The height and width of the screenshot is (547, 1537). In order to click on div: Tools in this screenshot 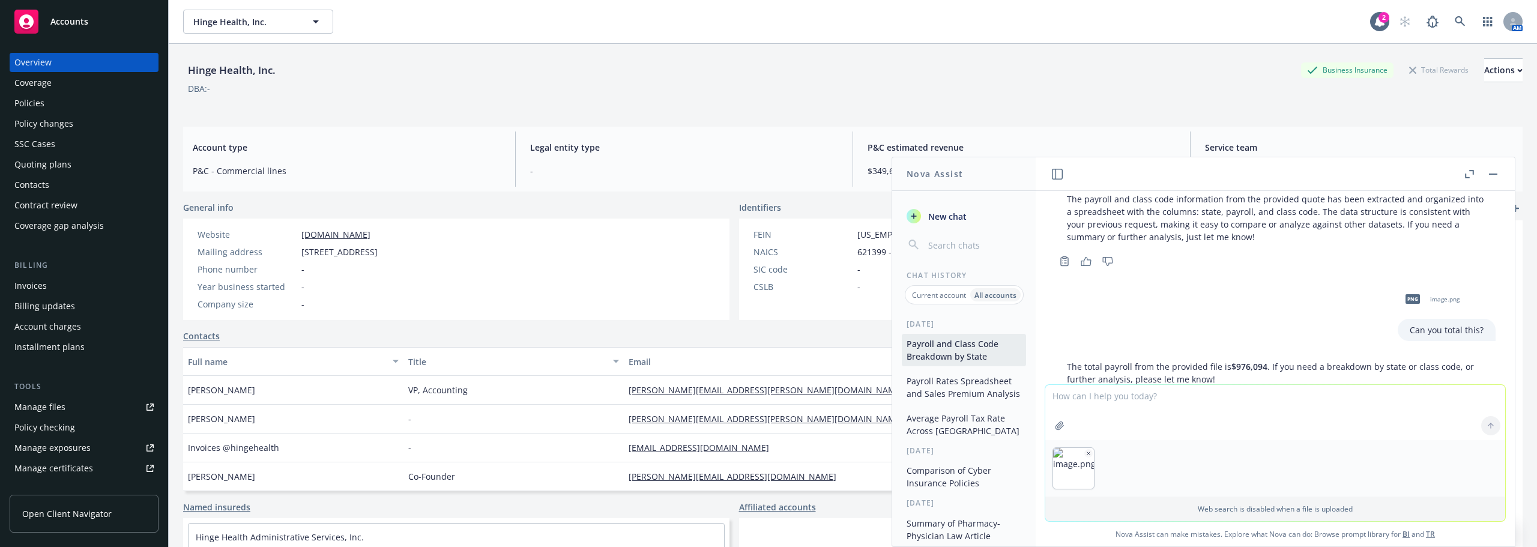, I will do `click(84, 387)`.